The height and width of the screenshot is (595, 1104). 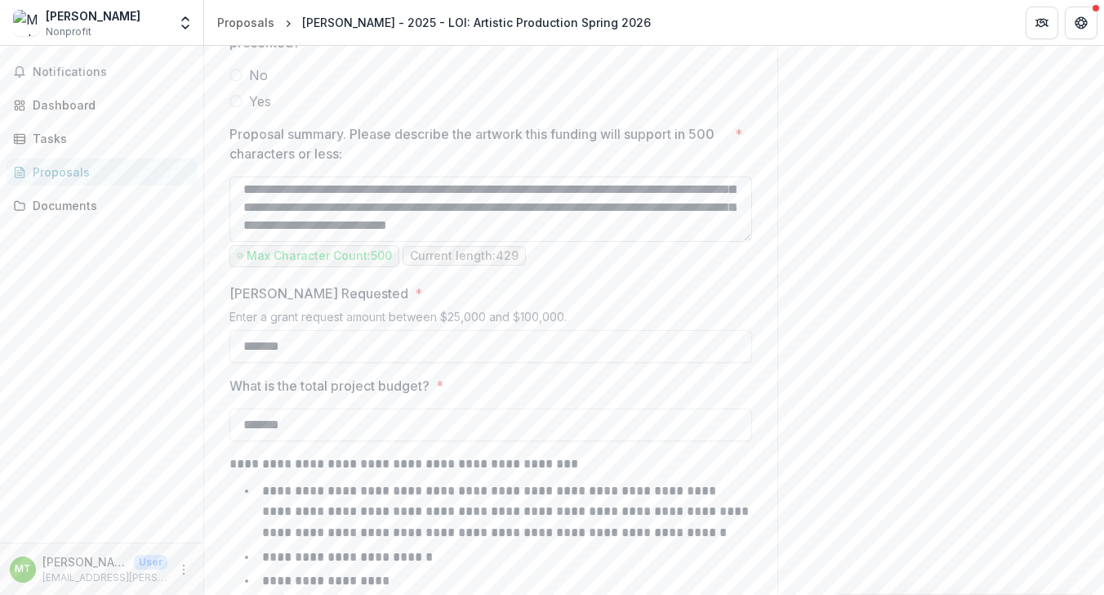 I want to click on nav: breadcrumb, so click(x=434, y=22).